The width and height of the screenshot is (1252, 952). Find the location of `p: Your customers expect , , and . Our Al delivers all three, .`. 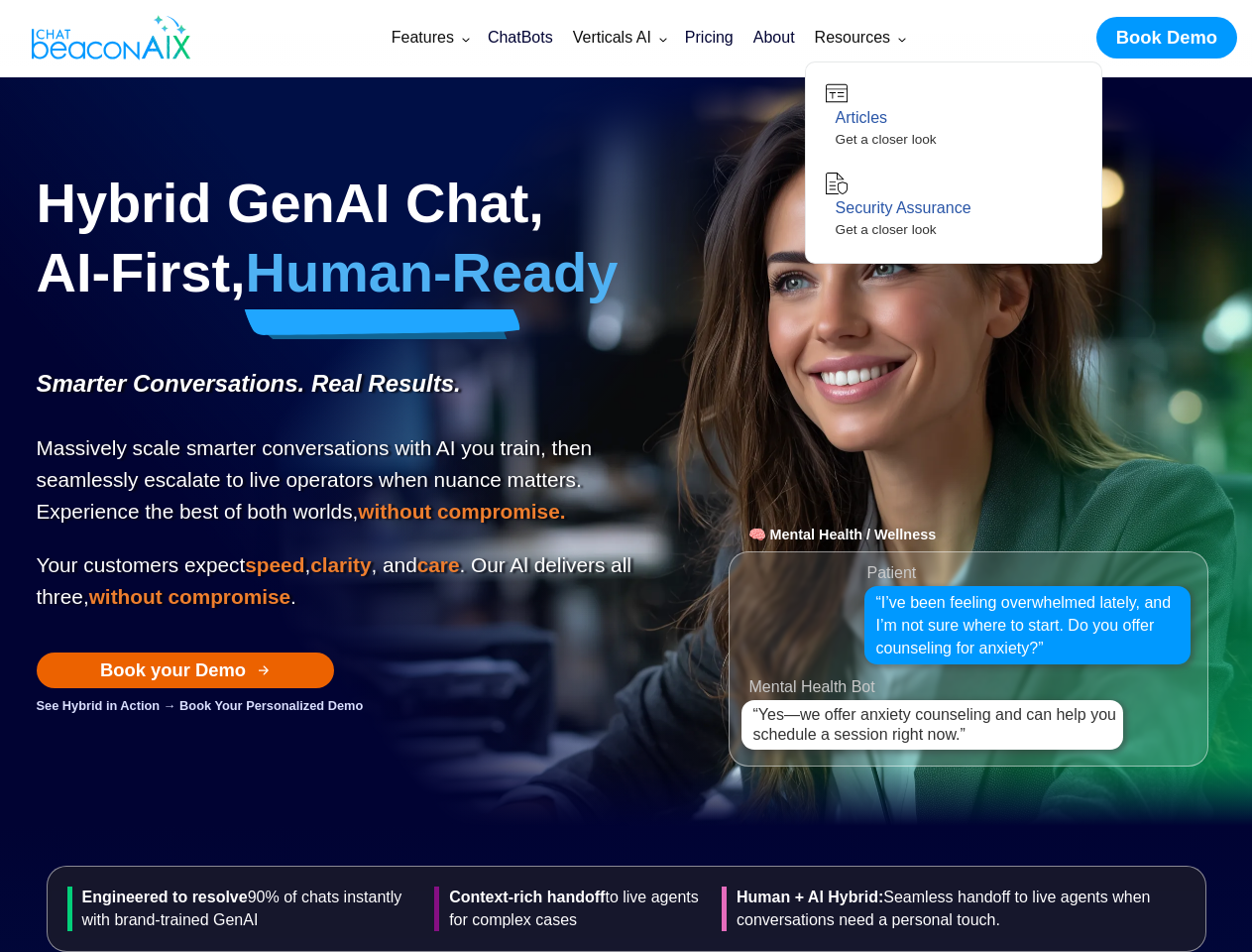

p: Your customers expect , , and . Our Al delivers all three, . is located at coordinates (336, 581).